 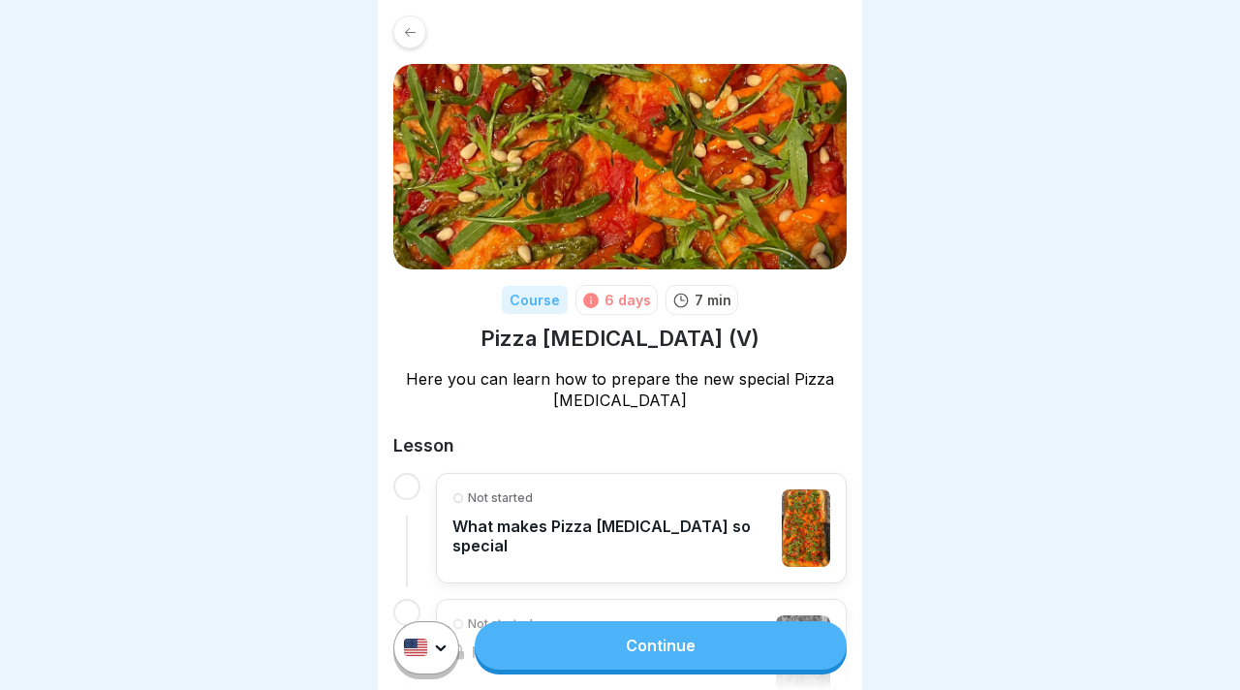 What do you see at coordinates (500, 498) in the screenshot?
I see `p: Not started` at bounding box center [500, 498].